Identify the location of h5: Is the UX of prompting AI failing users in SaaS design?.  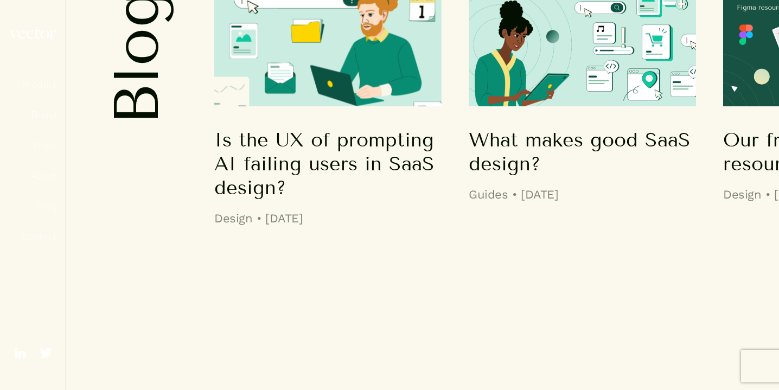
(328, 164).